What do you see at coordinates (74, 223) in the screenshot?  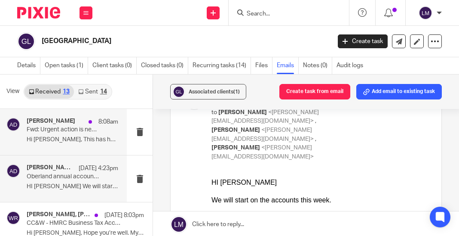 I see `p: CC&W - HMRC Business Tax Account Online Access` at bounding box center [74, 223].